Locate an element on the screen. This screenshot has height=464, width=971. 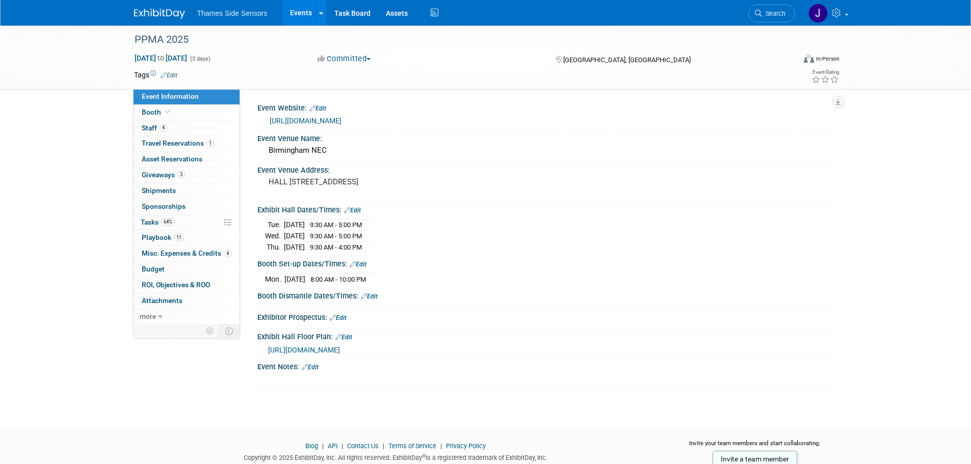
img: James Netherway is located at coordinates (818, 13).